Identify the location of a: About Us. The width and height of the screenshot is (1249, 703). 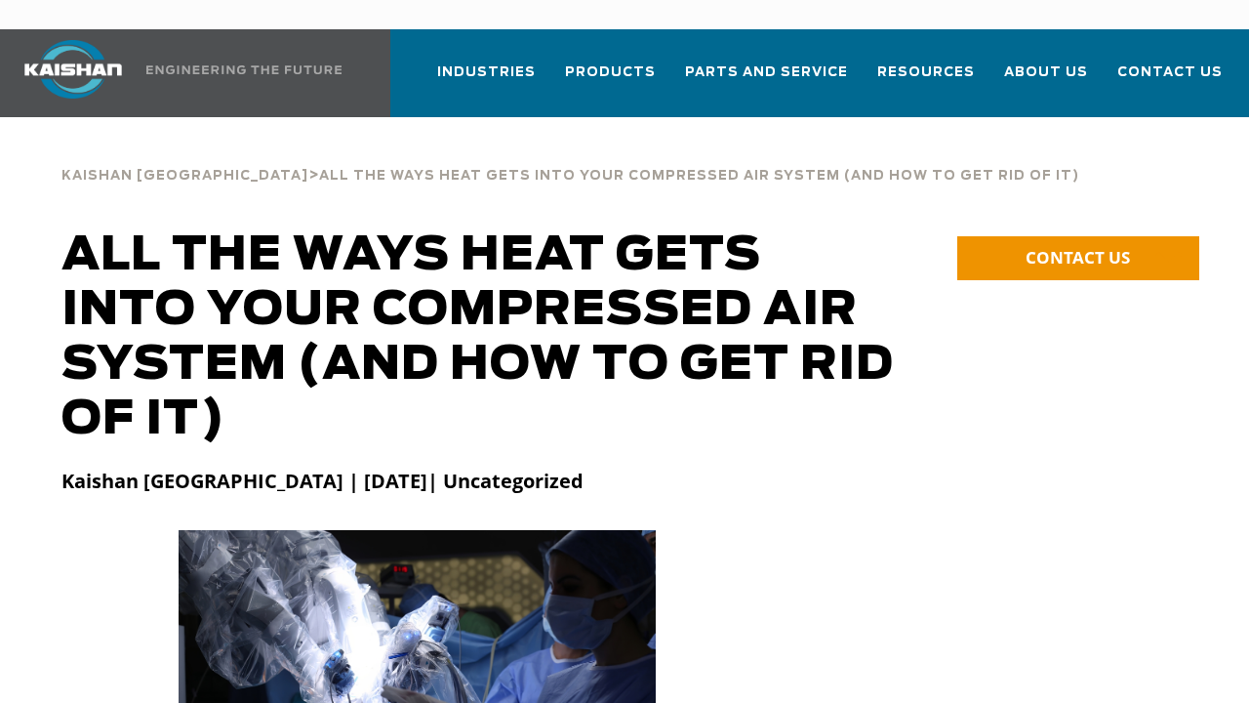
(1046, 80).